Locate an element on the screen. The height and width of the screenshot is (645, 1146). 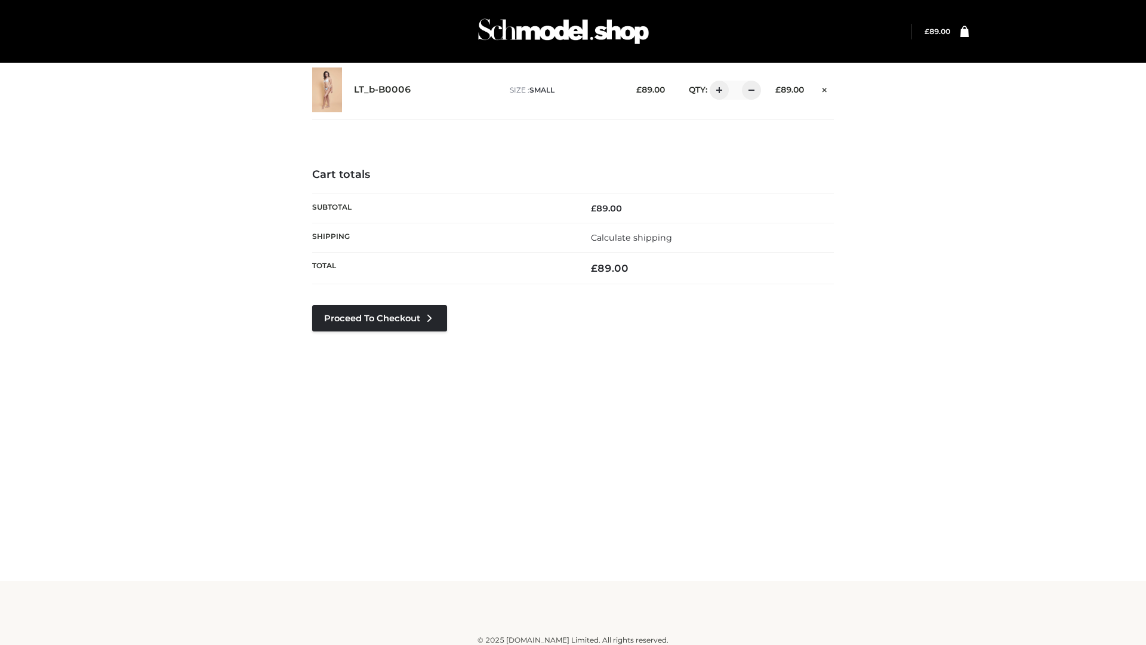
h4: Cart totals is located at coordinates (573, 175).